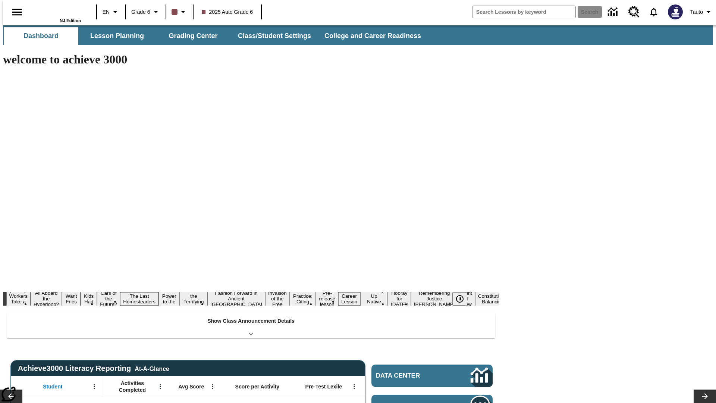 Image resolution: width=716 pixels, height=403 pixels. Describe the element at coordinates (464, 299) in the screenshot. I see `div: Pause` at that location.